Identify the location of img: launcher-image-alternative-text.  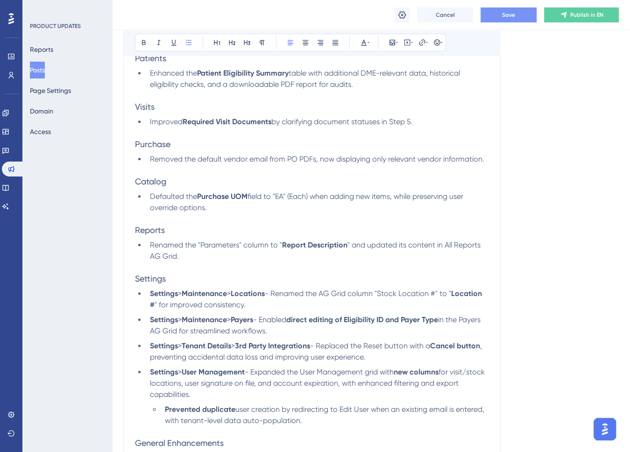
(14, 14).